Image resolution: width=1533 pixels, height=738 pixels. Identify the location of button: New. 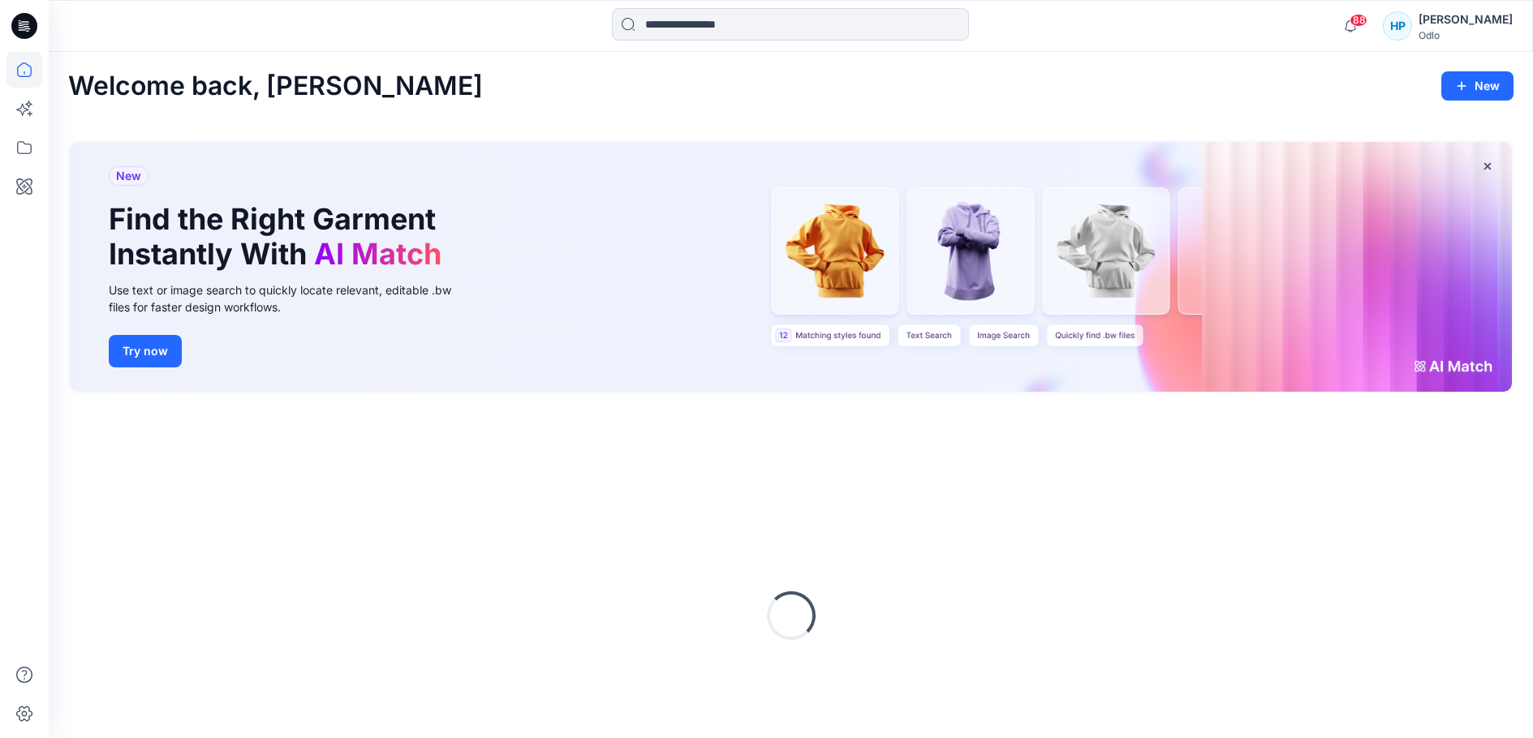
(1477, 86).